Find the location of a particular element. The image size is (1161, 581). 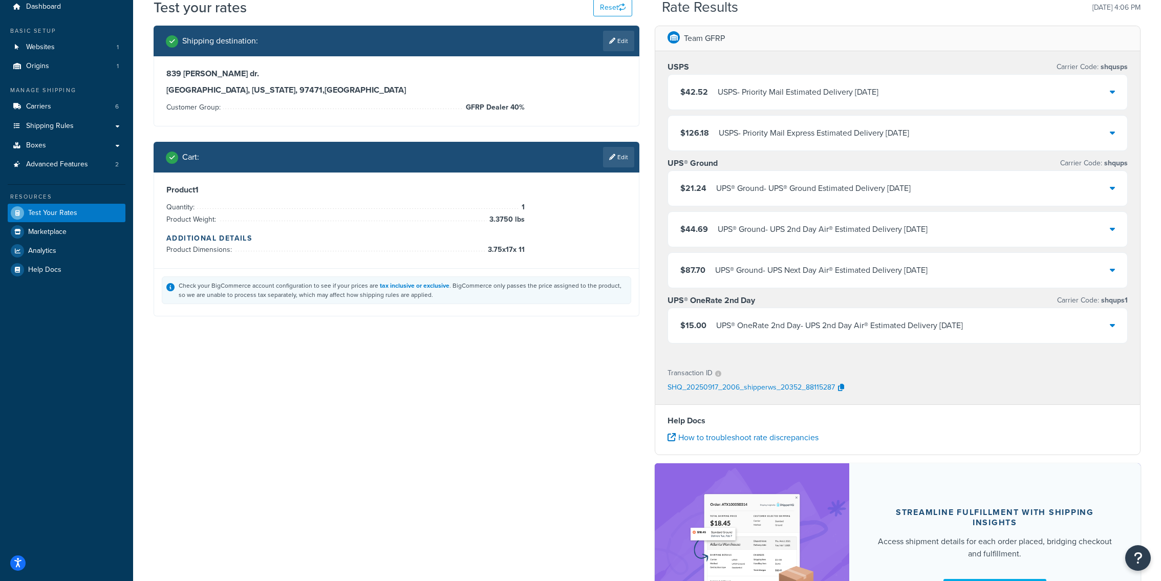

div: Streamline Fulfillment with Shipping Insights is located at coordinates (995, 518).